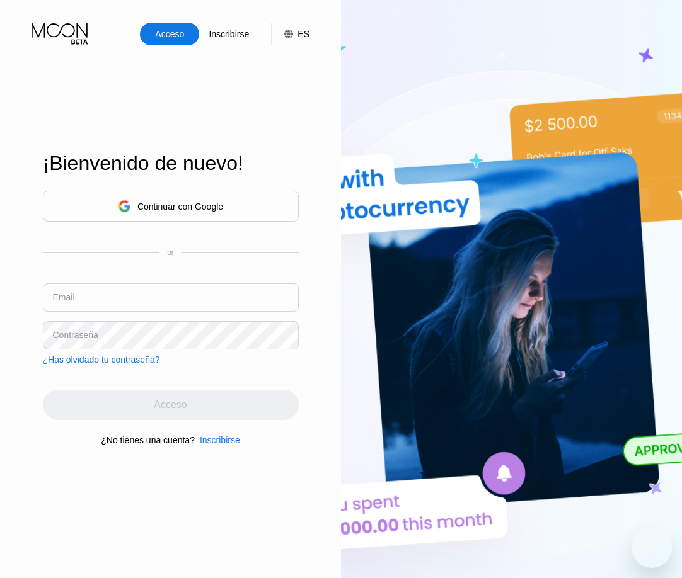 This screenshot has height=578, width=682. Describe the element at coordinates (147, 440) in the screenshot. I see `div: ¿No tienes una cuenta?` at that location.